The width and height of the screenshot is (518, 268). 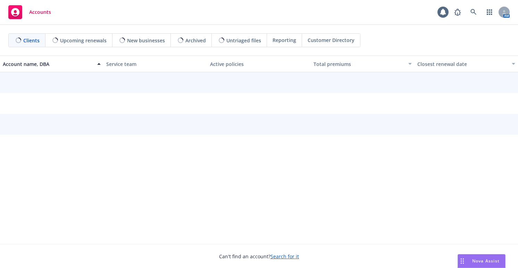 What do you see at coordinates (259, 256) in the screenshot?
I see `span: Can't find an account?` at bounding box center [259, 256].